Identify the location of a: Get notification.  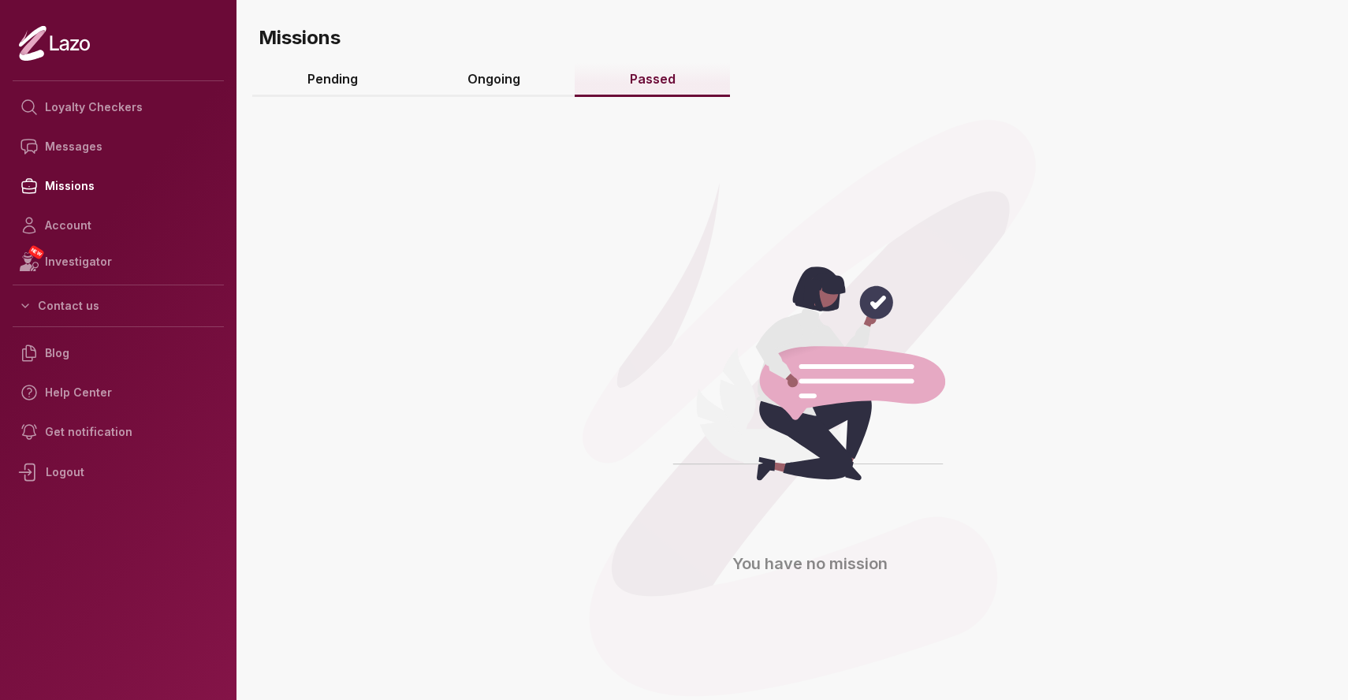
(118, 432).